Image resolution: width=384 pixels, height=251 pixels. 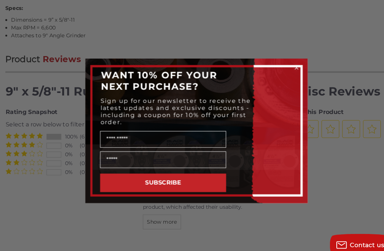 I want to click on button: Contact us, so click(x=349, y=235).